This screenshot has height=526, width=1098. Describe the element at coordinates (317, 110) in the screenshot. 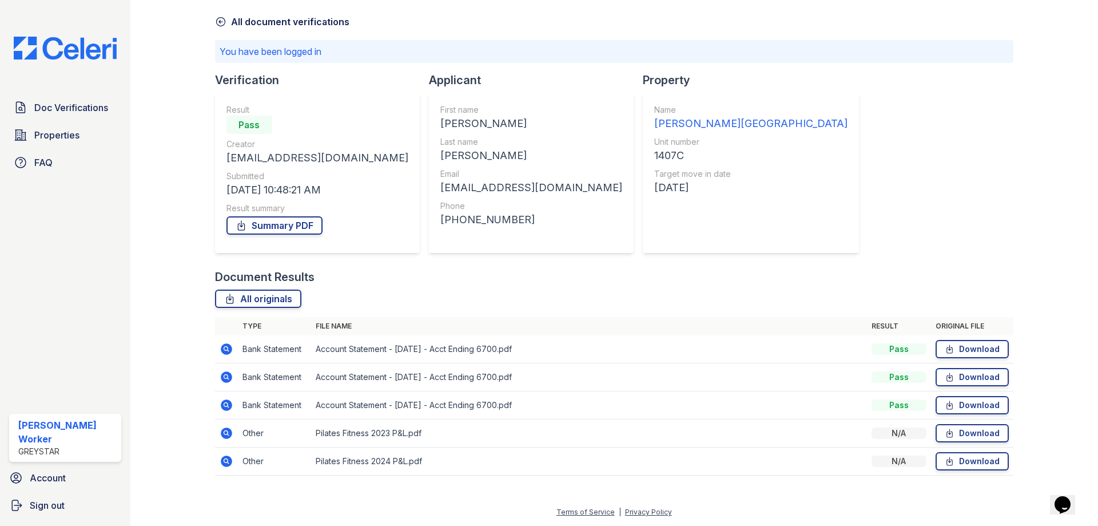

I see `div: Result` at that location.